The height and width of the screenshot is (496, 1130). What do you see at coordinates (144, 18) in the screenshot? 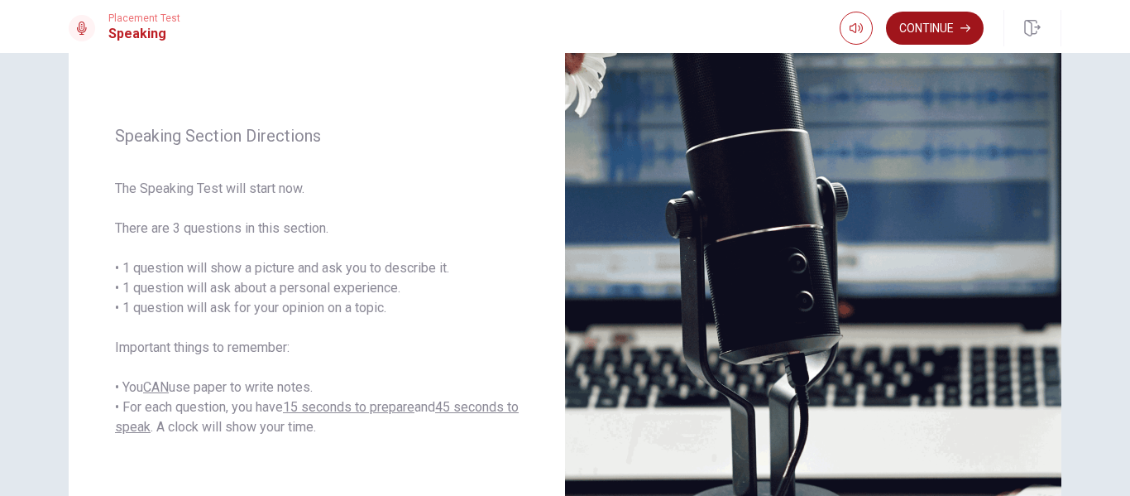
I see `span: Placement Test` at bounding box center [144, 18].